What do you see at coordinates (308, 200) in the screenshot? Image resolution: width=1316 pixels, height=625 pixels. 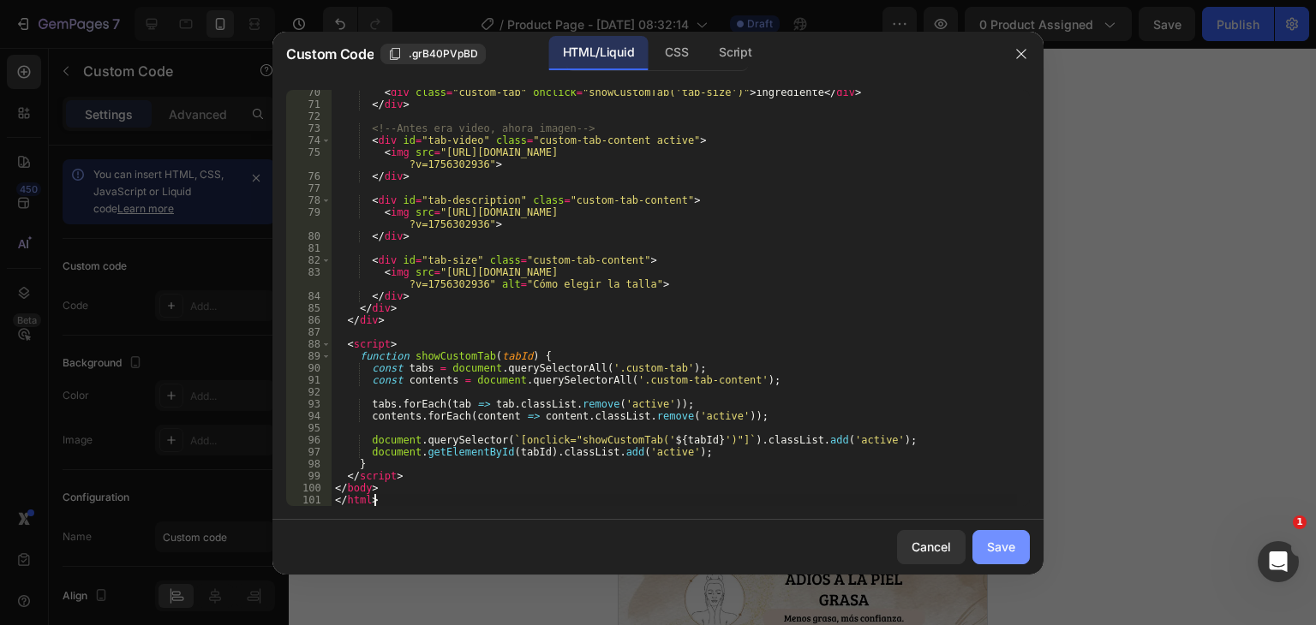 I see `div: 78` at bounding box center [308, 200].